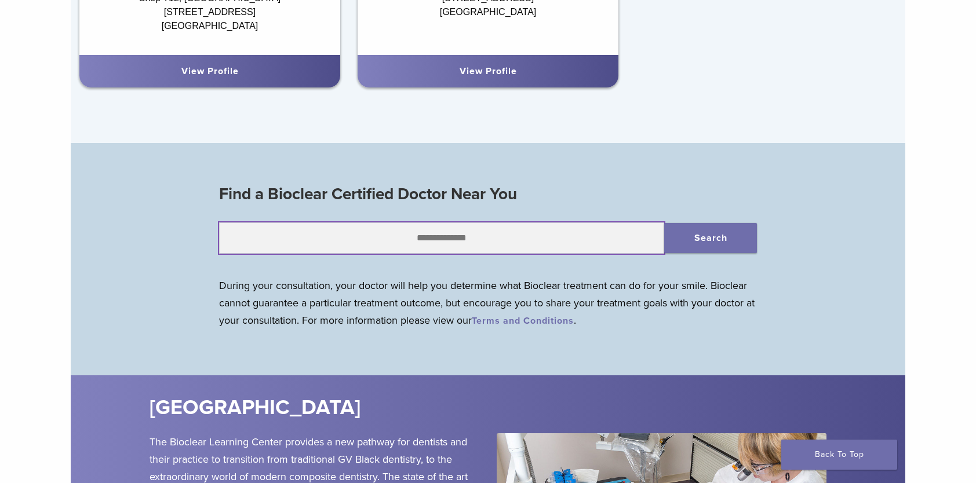  Describe the element at coordinates (488, 303) in the screenshot. I see `p: During your consultation, your doctor will help you determine what Bioclear treatment can do for ...` at that location.